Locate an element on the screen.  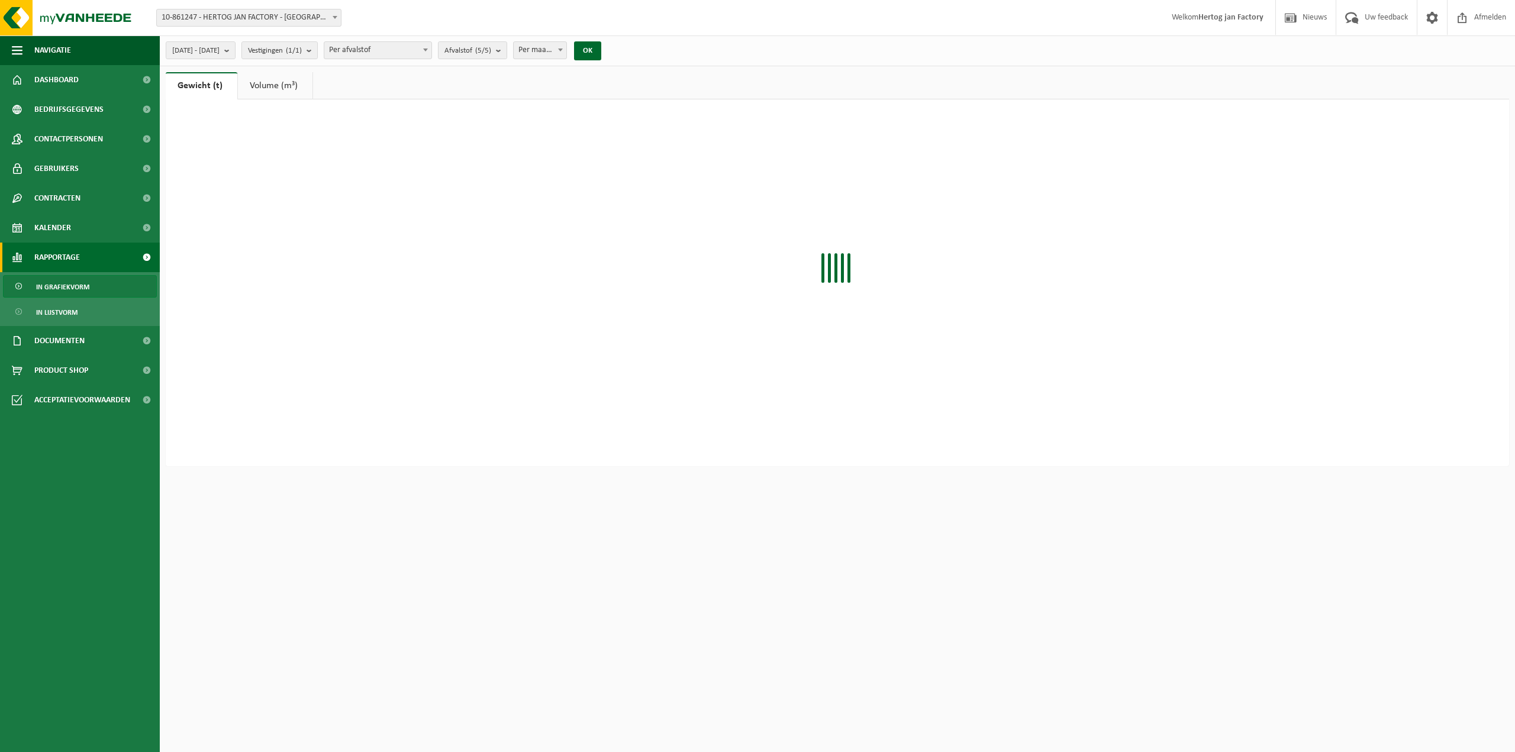
span: Documenten is located at coordinates (59, 341).